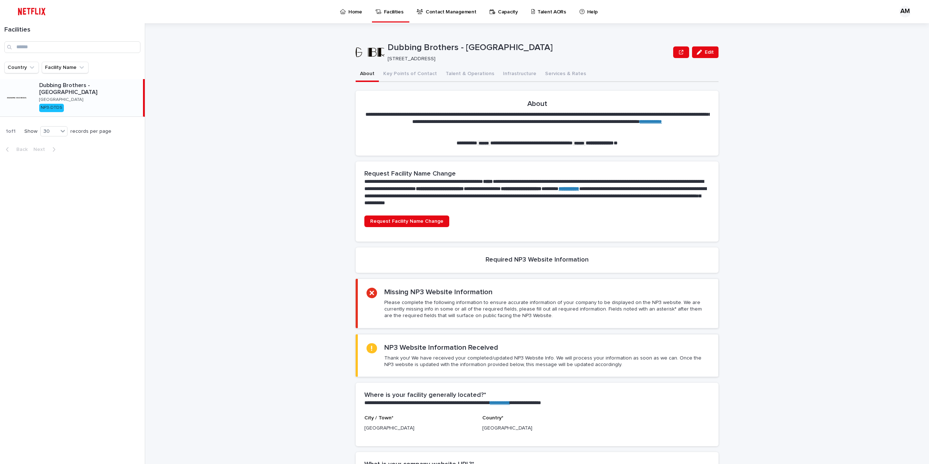 The height and width of the screenshot is (464, 929). What do you see at coordinates (379, 418) in the screenshot?
I see `span: City / Town*` at bounding box center [379, 418].